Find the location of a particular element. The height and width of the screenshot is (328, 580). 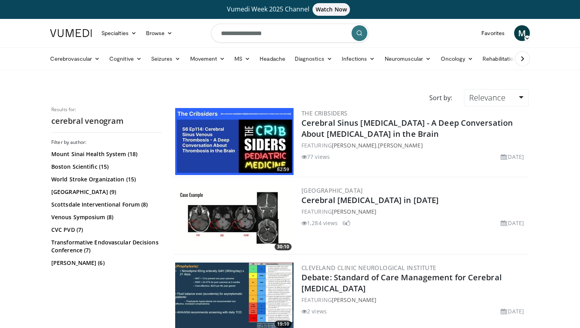

a: Vumedi Week 2025 ChannelWatch Now is located at coordinates (290, 9).